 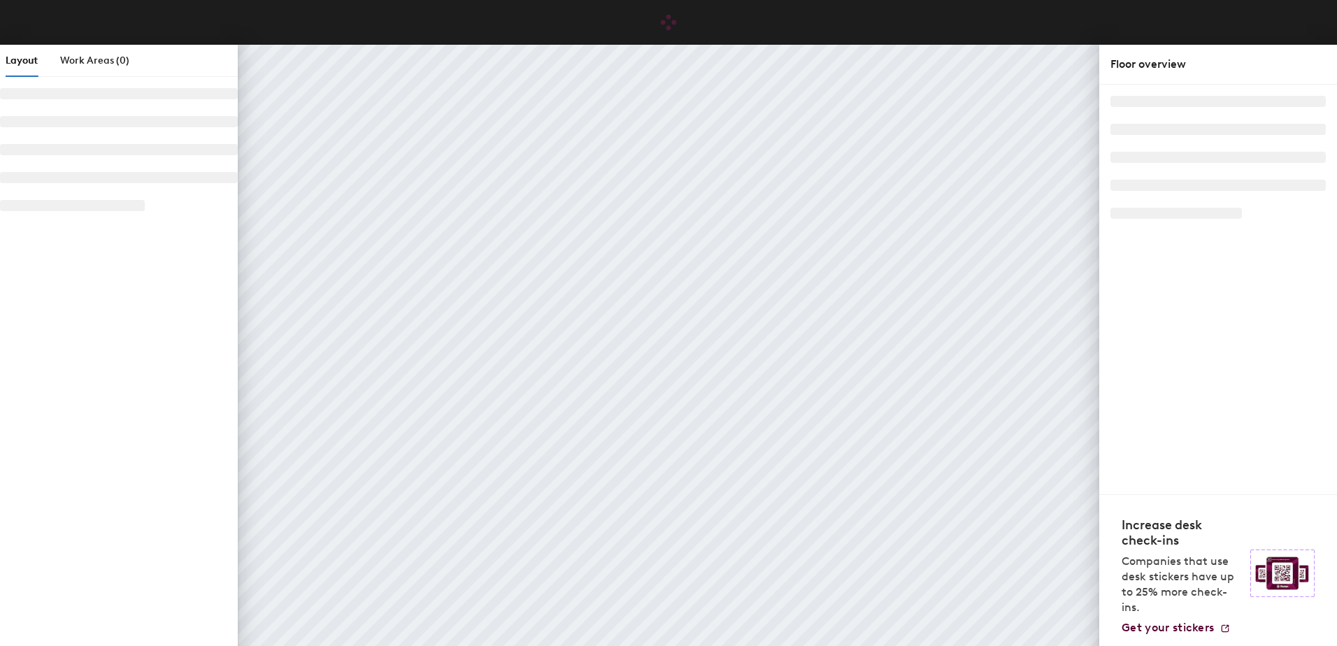 I want to click on a: Get your stickers, so click(x=1176, y=628).